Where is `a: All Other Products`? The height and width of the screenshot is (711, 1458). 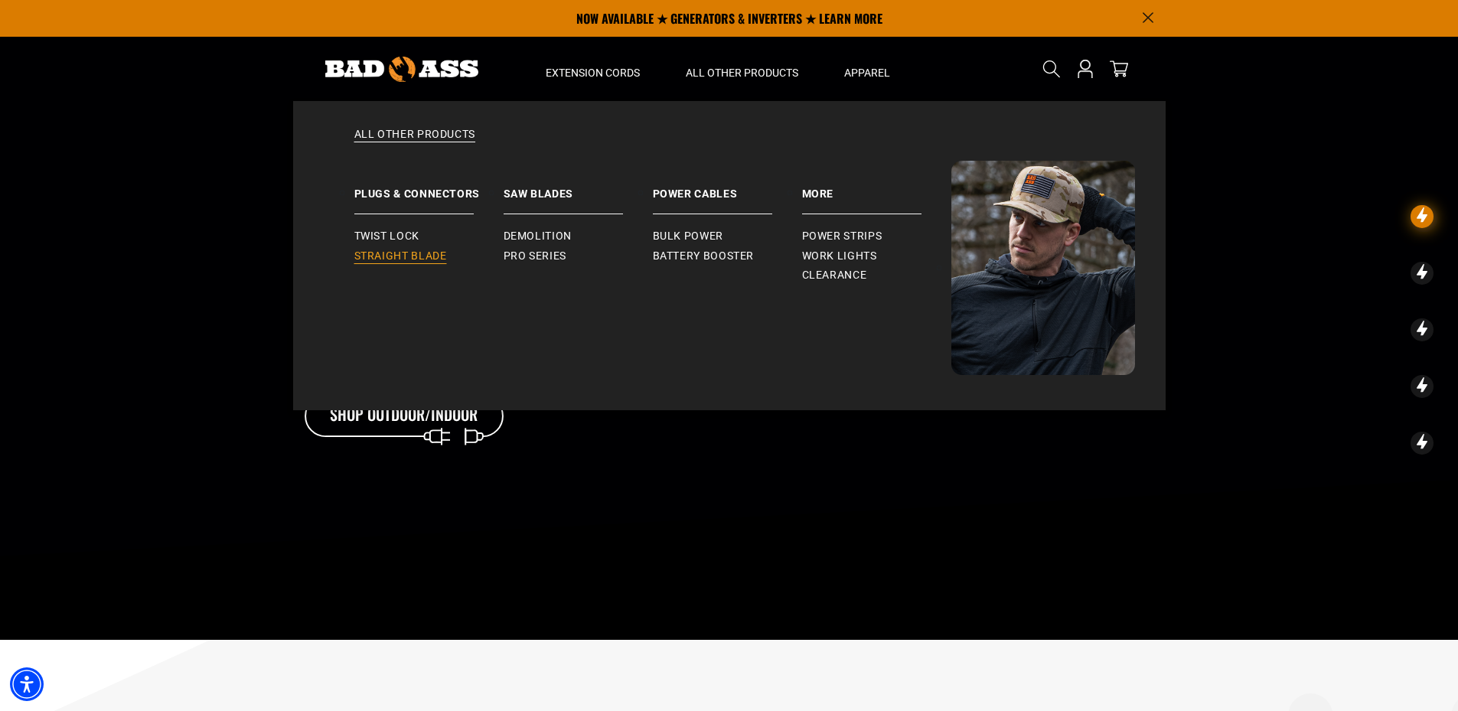
a: All Other Products is located at coordinates (730, 144).